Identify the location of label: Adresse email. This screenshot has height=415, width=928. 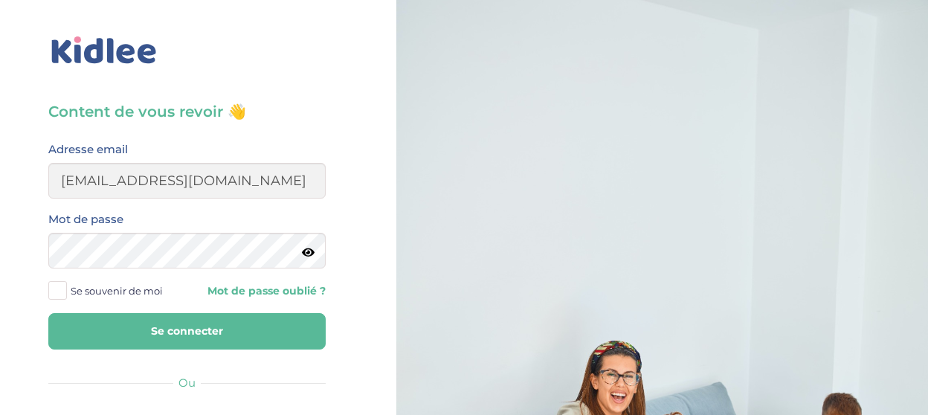
(88, 150).